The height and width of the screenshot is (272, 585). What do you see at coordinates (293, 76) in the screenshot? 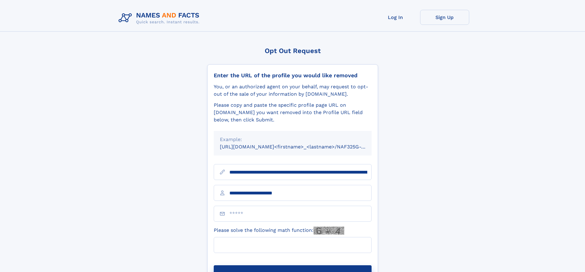
I see `div: Enter the URL of the profile you would like removed` at bounding box center [293, 76].